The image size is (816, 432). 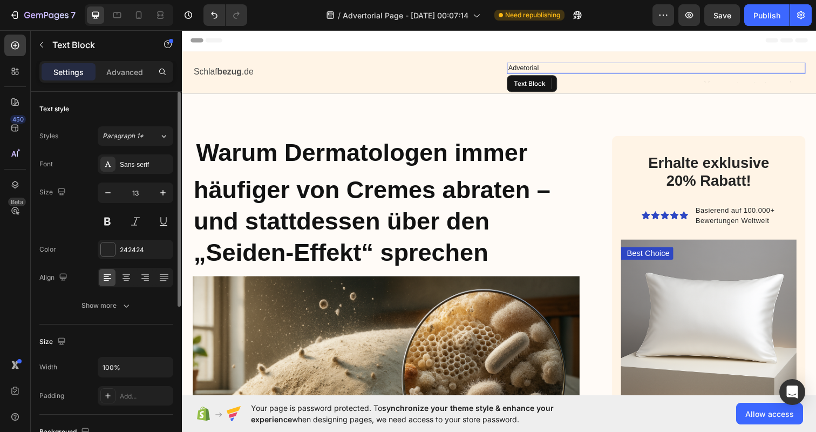 What do you see at coordinates (55, 277) in the screenshot?
I see `div: Align` at bounding box center [55, 277].